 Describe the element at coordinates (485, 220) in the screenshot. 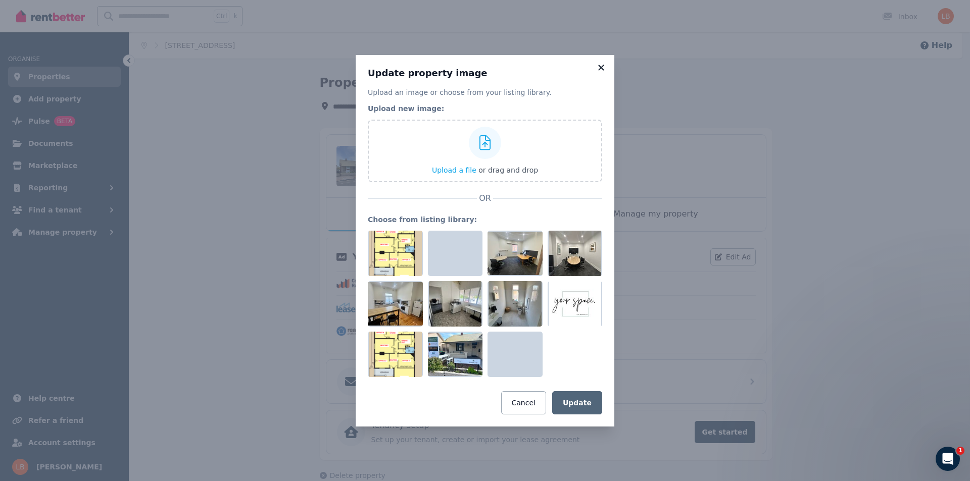

I see `legend: Choose from listing library:` at that location.